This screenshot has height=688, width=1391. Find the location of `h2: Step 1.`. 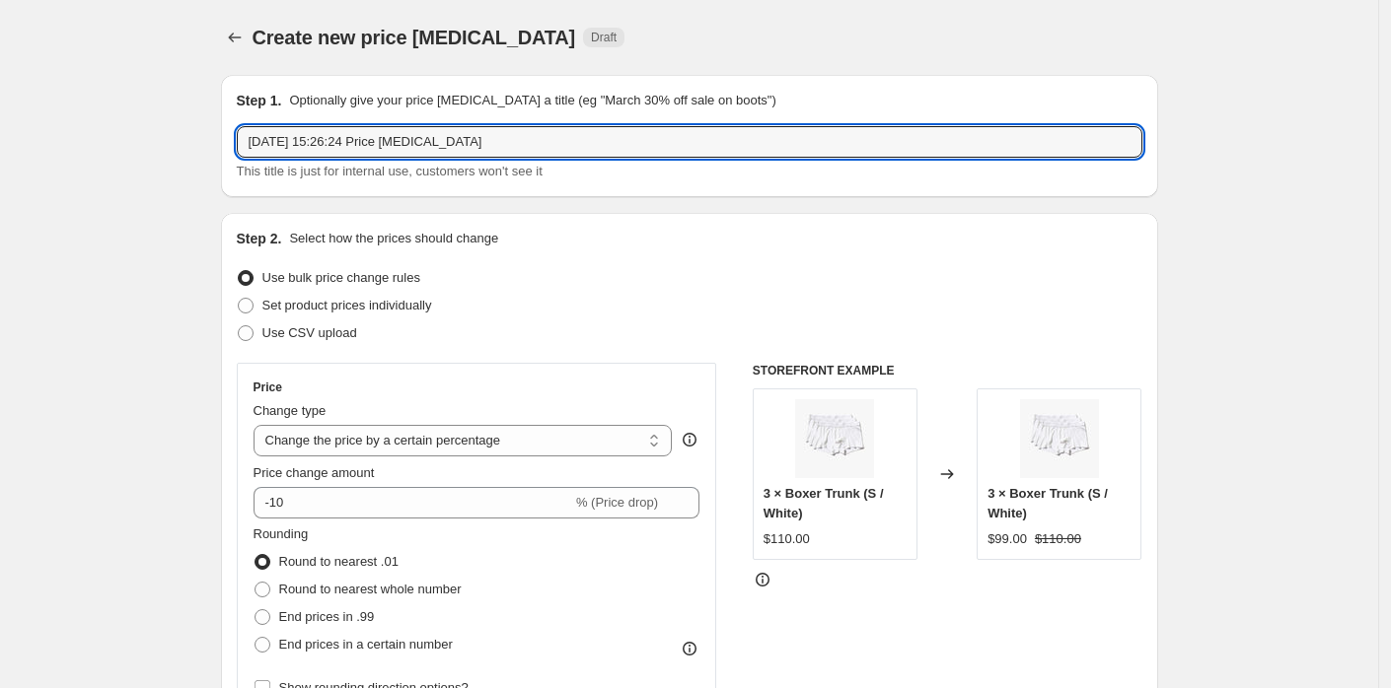

h2: Step 1. is located at coordinates (259, 101).